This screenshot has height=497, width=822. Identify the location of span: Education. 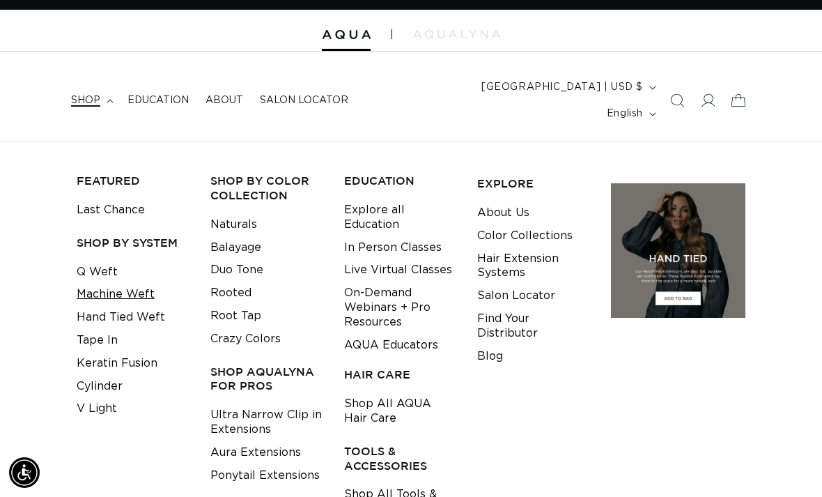
(158, 100).